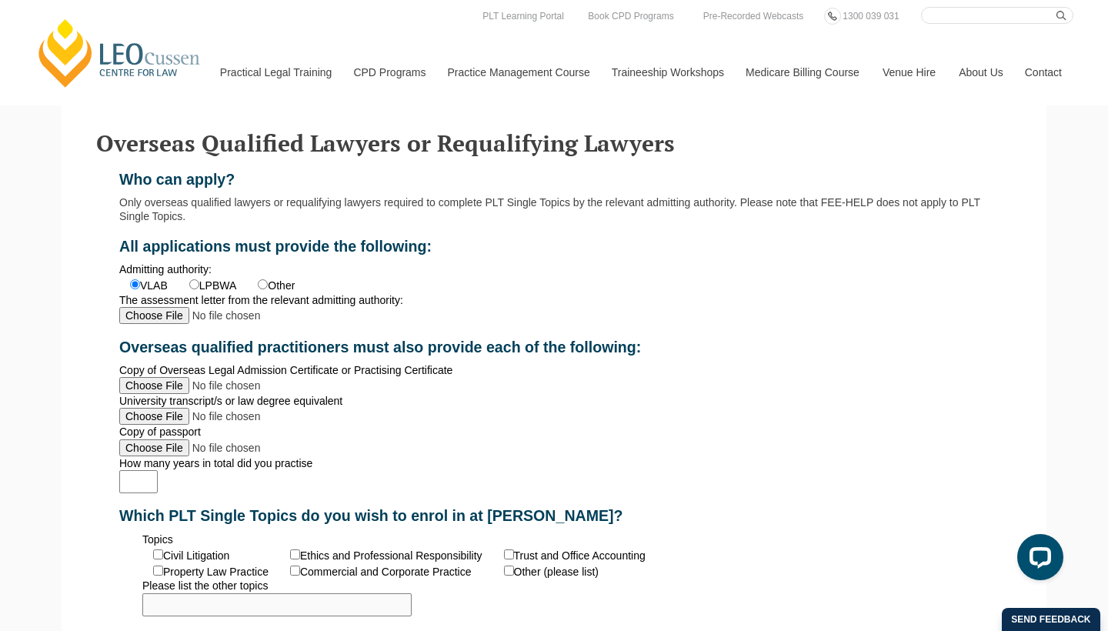 This screenshot has height=631, width=1108. Describe the element at coordinates (753, 16) in the screenshot. I see `a: Pre-Recorded Webcasts` at that location.